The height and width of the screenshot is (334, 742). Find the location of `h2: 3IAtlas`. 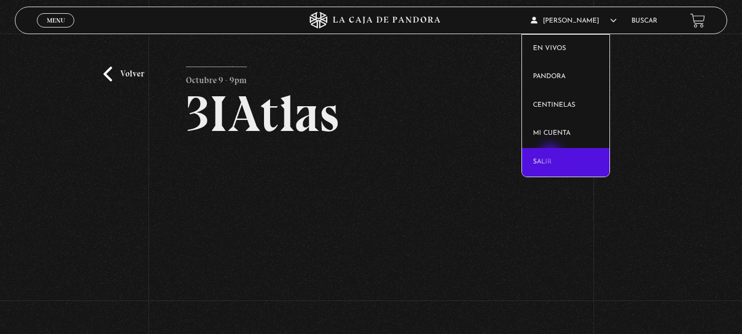

h2: 3IAtlas is located at coordinates (371, 114).